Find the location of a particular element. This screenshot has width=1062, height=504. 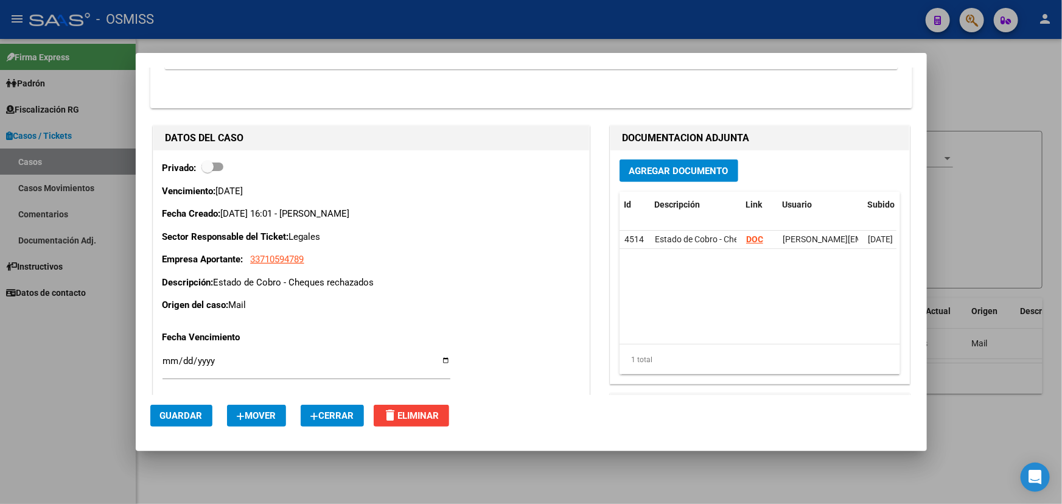

div: Open Intercom Messenger is located at coordinates (1035, 477).